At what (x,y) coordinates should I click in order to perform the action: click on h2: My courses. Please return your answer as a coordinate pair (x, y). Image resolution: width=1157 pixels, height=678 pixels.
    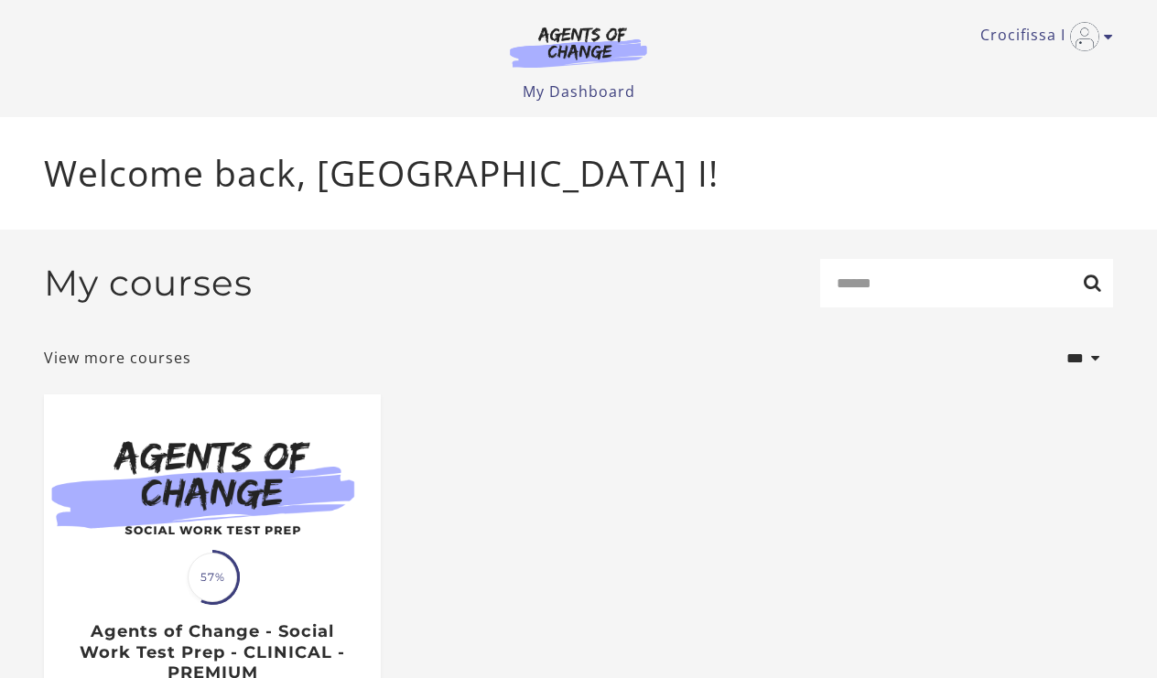
    Looking at the image, I should click on (148, 283).